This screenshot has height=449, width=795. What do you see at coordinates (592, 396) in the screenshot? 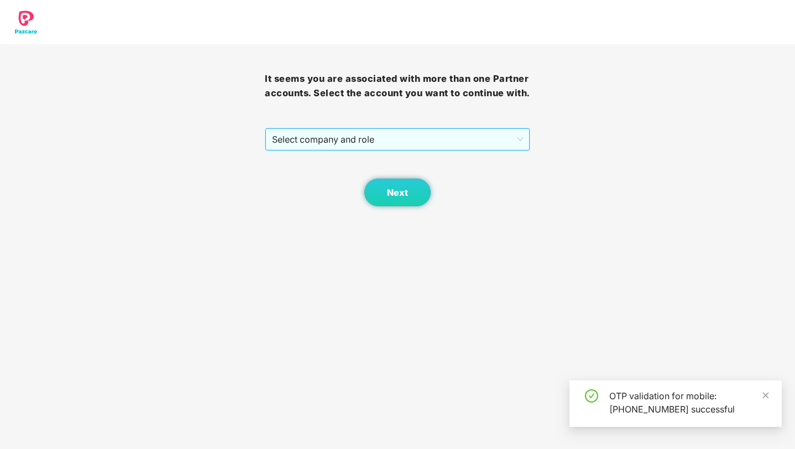
I see `span: check-circle` at bounding box center [592, 396].